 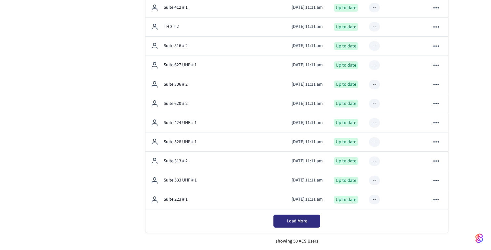 I want to click on p: Suite 424 UHF # 1, so click(x=180, y=123).